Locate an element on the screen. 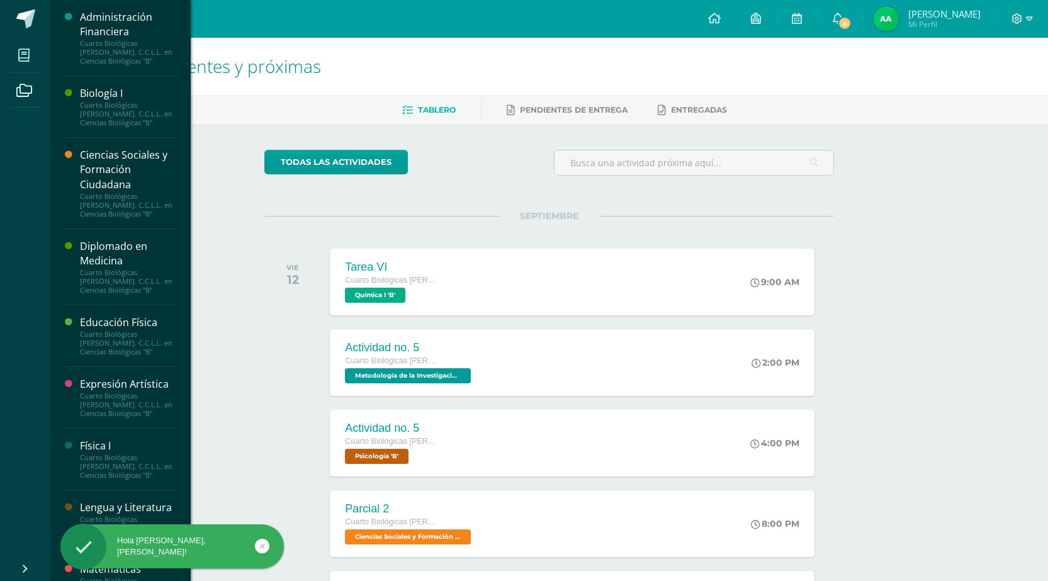  div: Parcial 2 is located at coordinates (409, 508).